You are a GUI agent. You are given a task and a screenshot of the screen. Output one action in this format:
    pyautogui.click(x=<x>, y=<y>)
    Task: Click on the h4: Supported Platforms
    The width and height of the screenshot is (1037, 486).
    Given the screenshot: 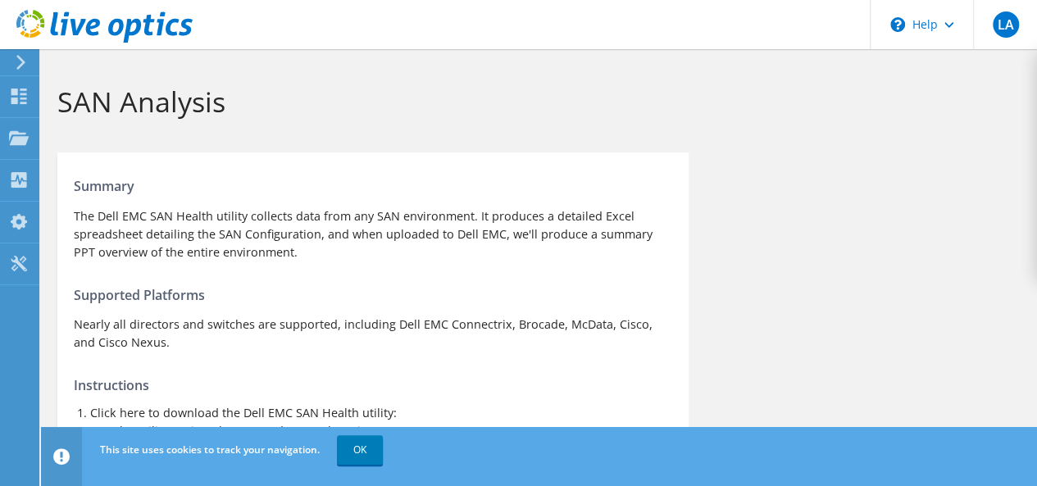 What is the action you would take?
    pyautogui.click(x=373, y=295)
    